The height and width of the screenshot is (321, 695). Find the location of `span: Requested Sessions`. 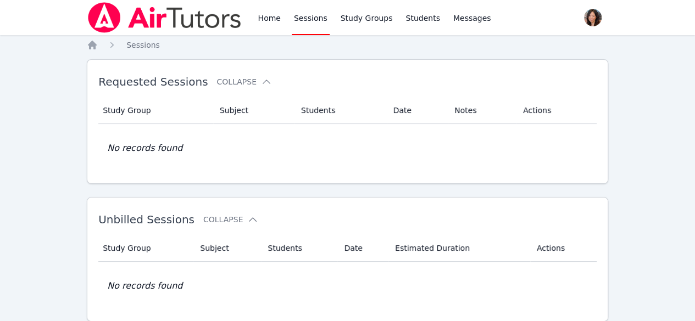

span: Requested Sessions is located at coordinates (153, 82).